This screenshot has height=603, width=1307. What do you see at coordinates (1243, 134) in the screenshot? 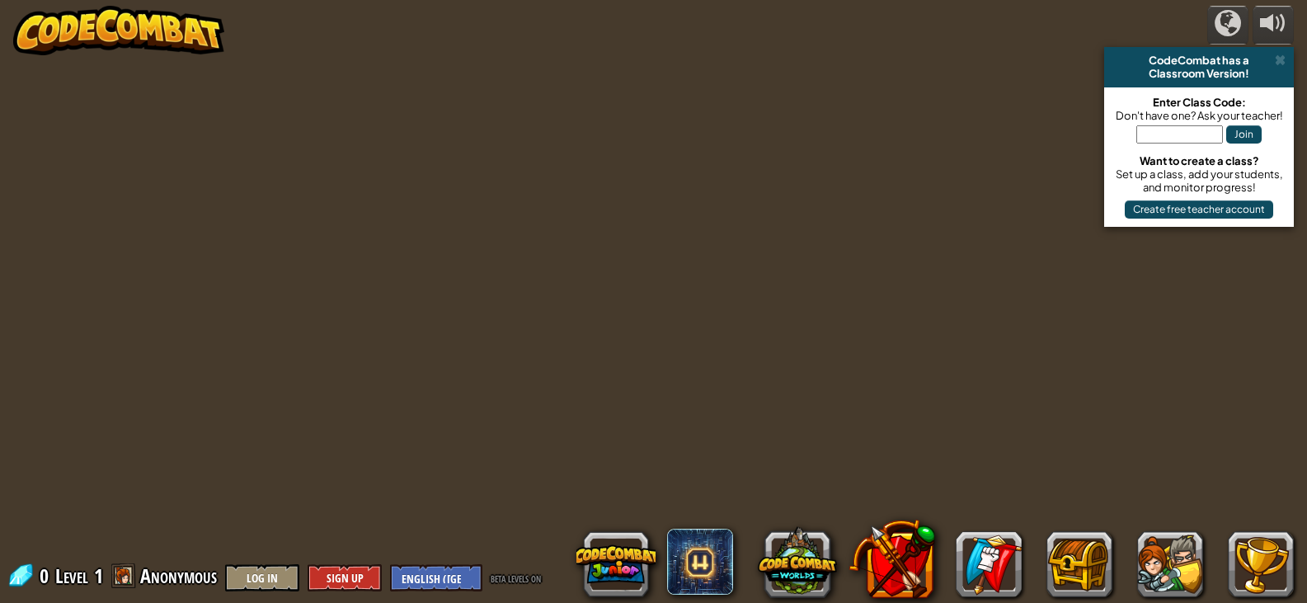
I see `button: Join` at bounding box center [1243, 134].